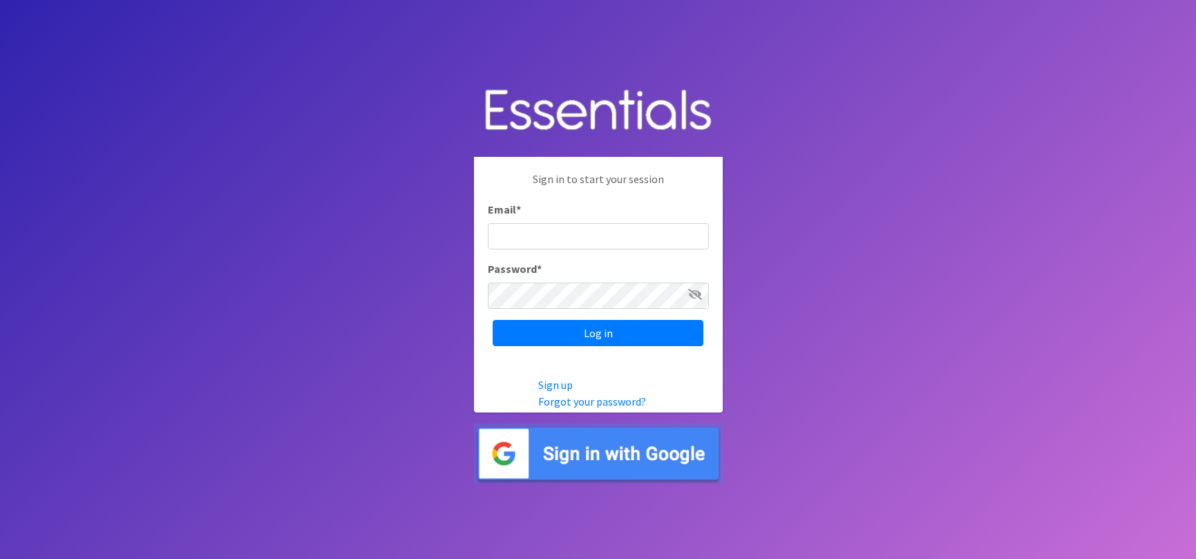  Describe the element at coordinates (598, 453) in the screenshot. I see `img: Sign in with Google` at that location.